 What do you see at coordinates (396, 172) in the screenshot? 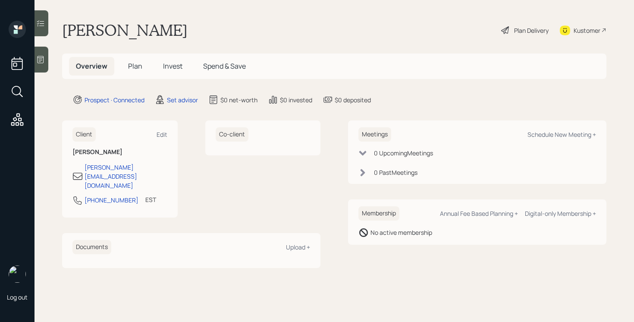
I see `div: 0 Past Meeting s` at bounding box center [396, 172].